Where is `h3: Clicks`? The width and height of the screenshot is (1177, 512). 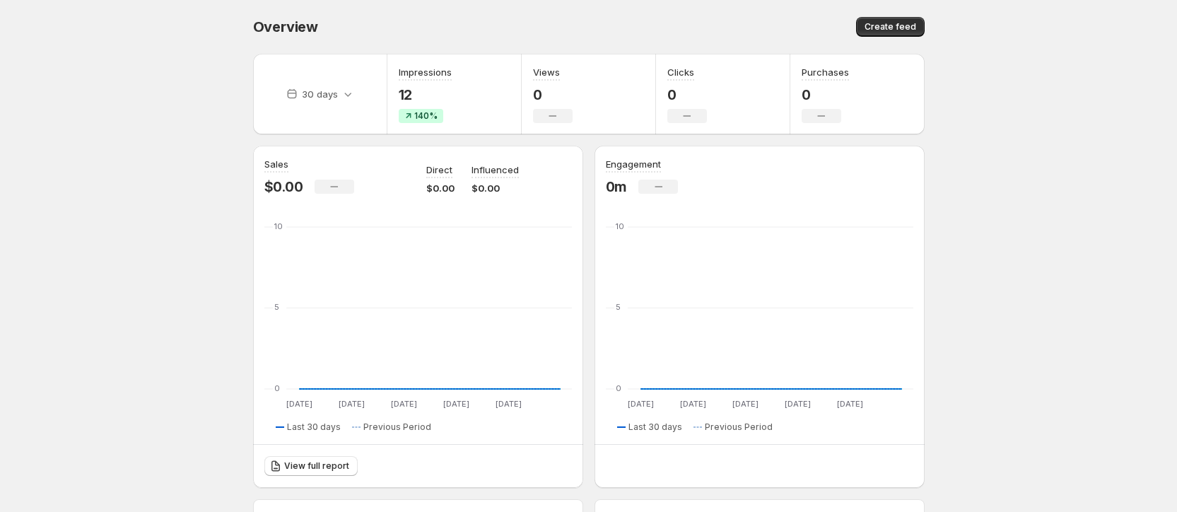
h3: Clicks is located at coordinates (681, 72).